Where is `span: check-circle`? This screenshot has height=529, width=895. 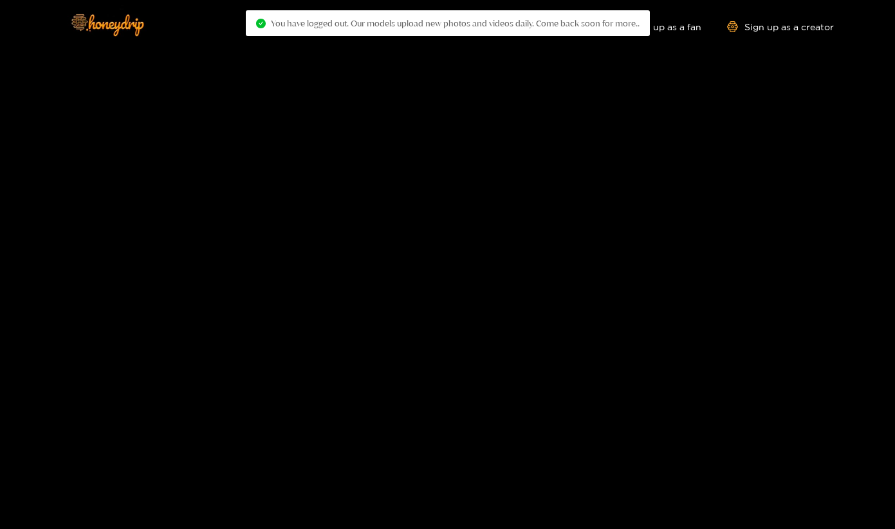
span: check-circle is located at coordinates (261, 23).